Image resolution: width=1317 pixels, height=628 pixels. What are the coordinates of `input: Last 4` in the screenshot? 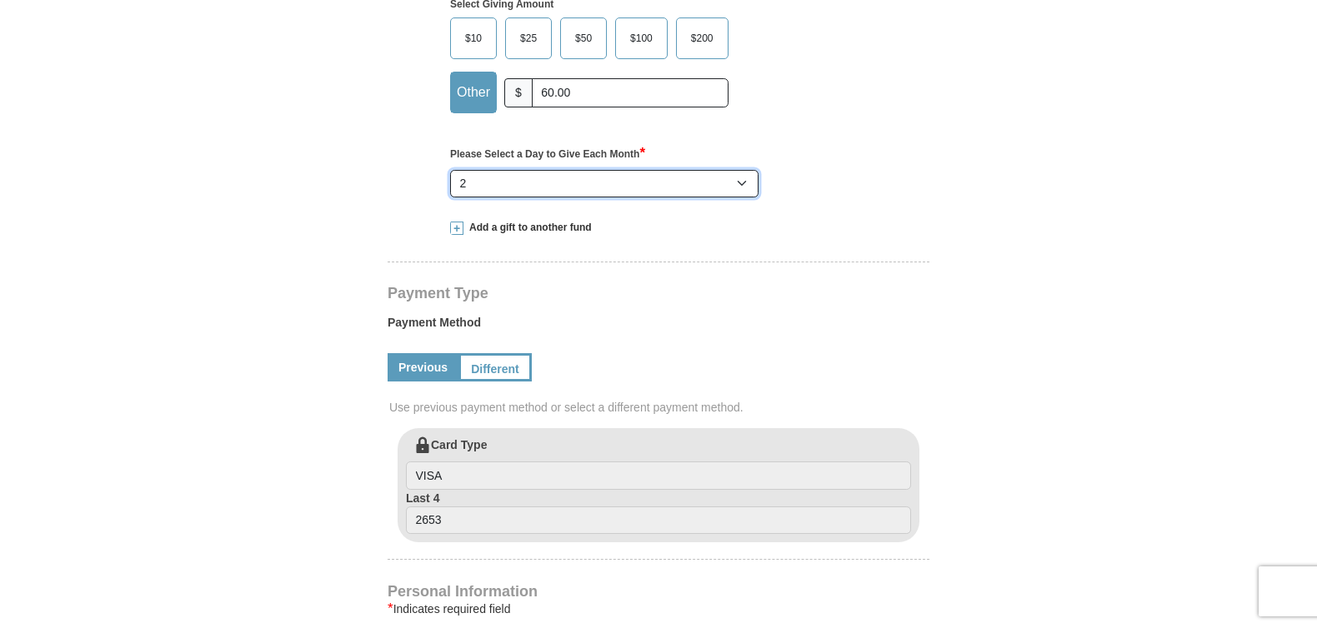 It's located at (658, 521).